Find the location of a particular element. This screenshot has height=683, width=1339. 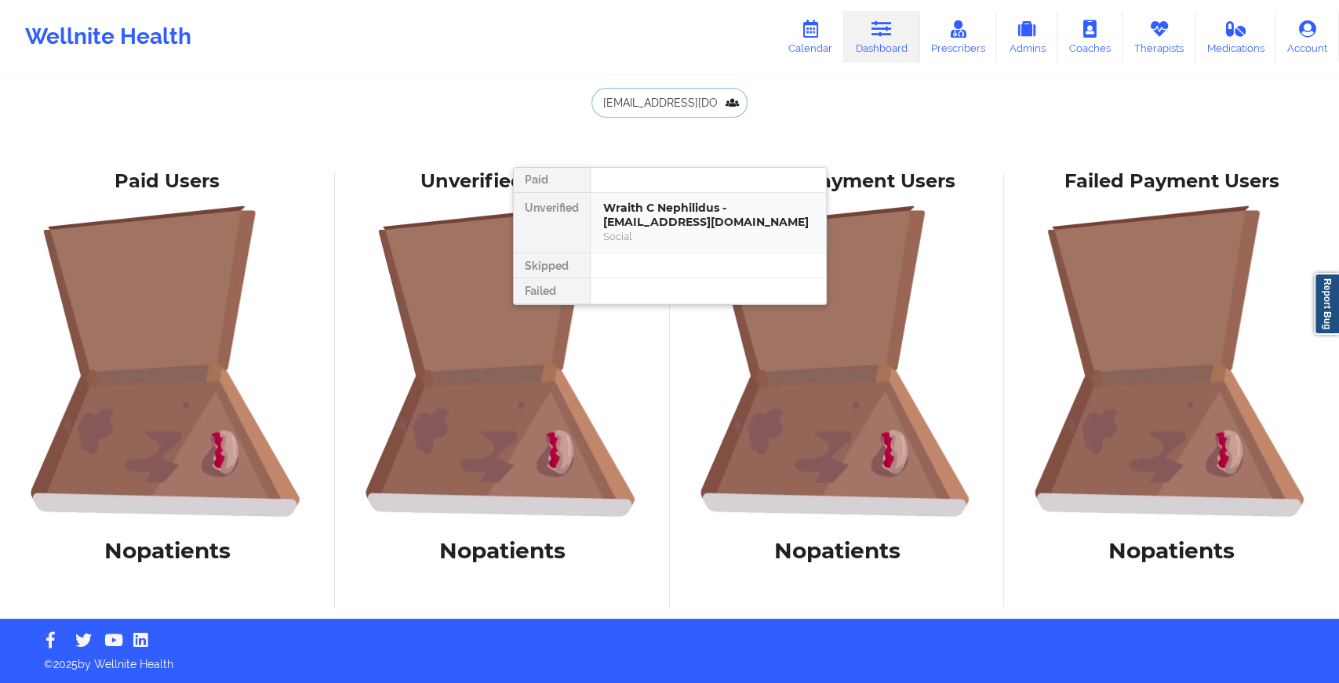

a: Coaches is located at coordinates (1089, 37).